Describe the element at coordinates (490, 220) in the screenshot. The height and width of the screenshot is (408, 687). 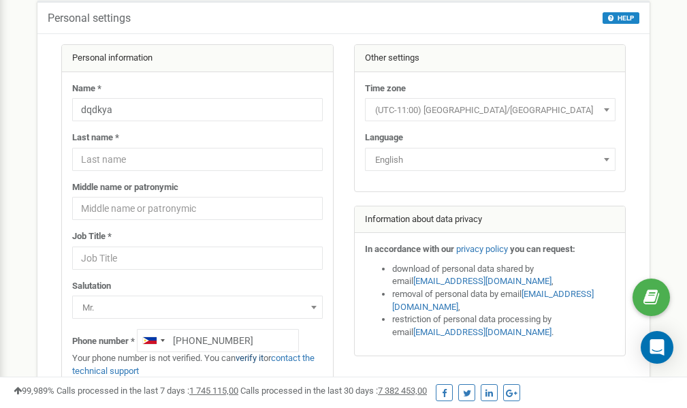
I see `div: Information about data privacy` at that location.